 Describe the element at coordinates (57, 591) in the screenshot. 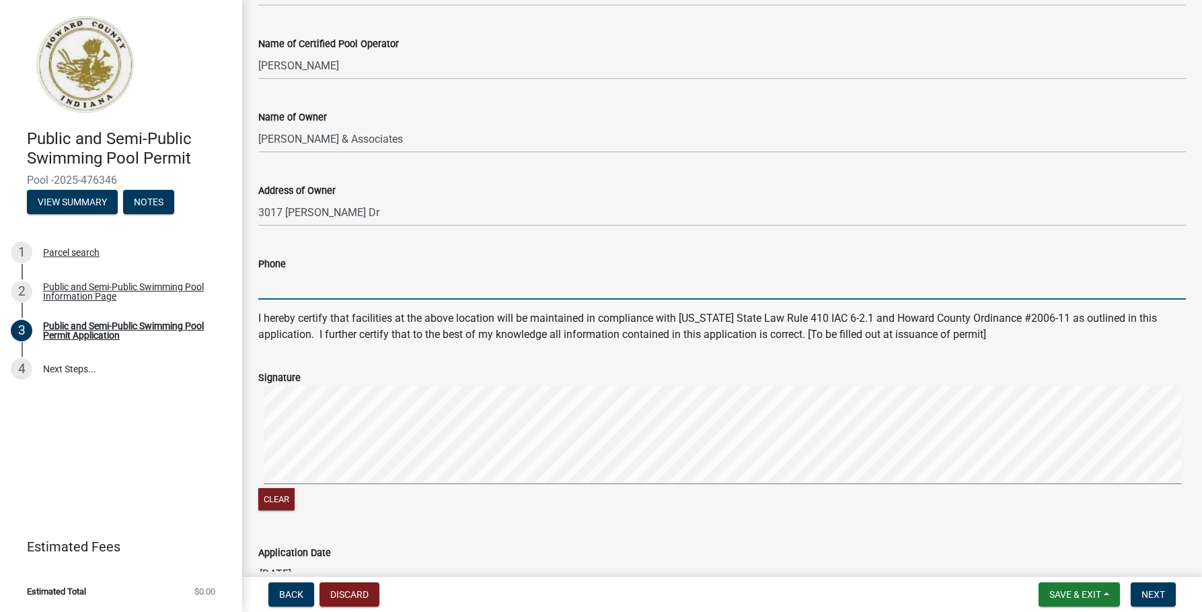

I see `span: Estimated Total` at that location.